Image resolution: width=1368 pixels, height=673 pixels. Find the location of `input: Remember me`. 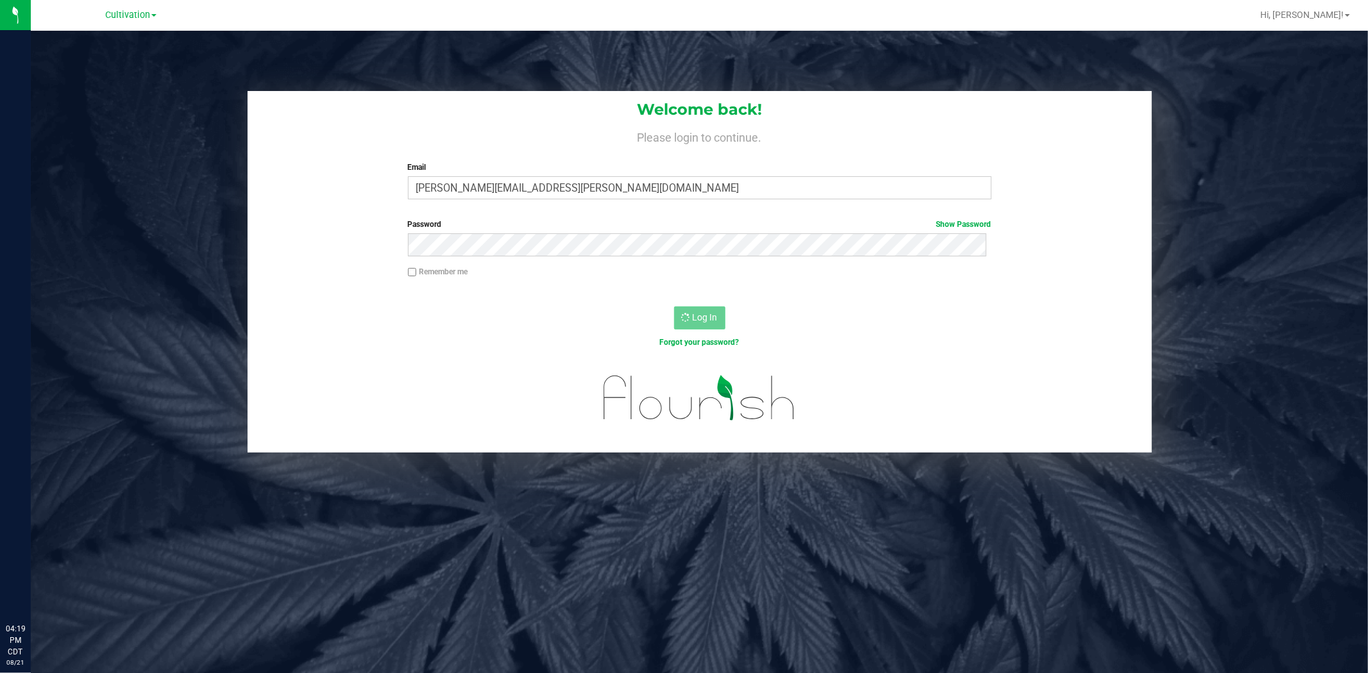

input: Remember me is located at coordinates (412, 273).